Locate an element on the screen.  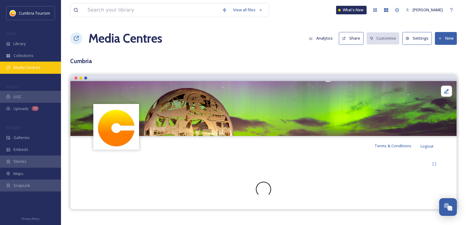
button: Open Chat is located at coordinates (448, 207).